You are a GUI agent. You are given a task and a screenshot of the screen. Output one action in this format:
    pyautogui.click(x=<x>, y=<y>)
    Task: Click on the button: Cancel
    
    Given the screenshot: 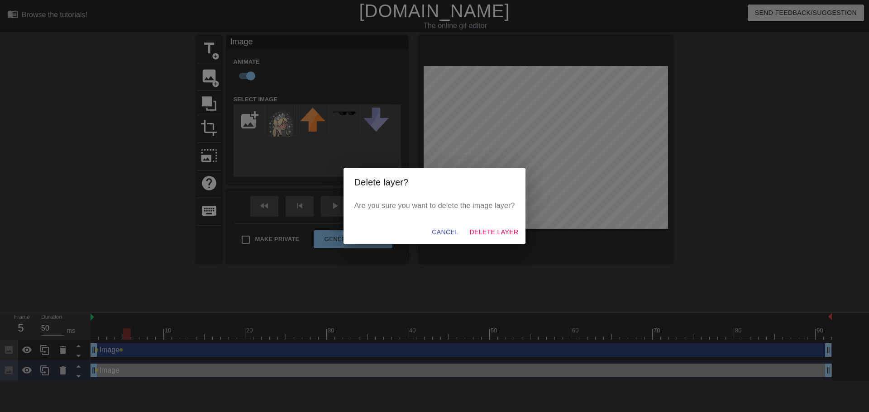 What is the action you would take?
    pyautogui.click(x=445, y=232)
    